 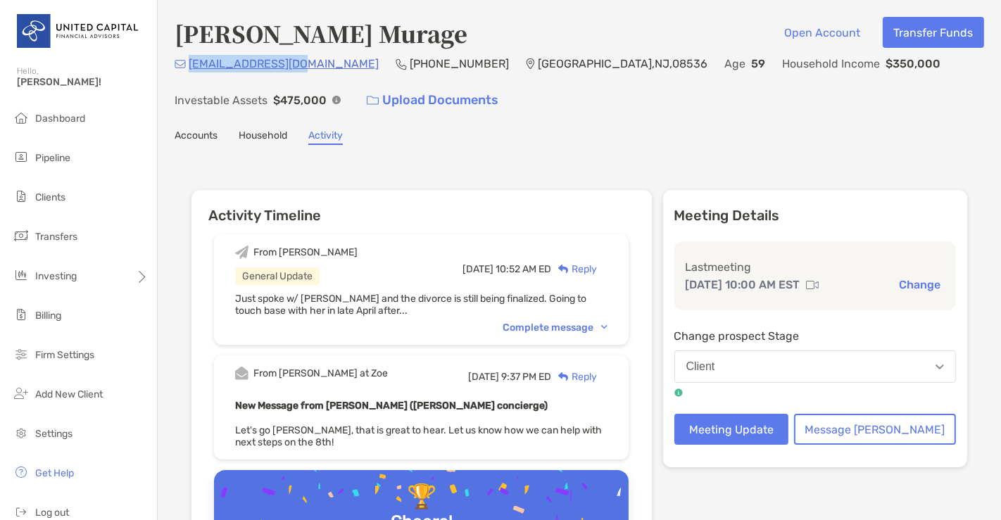 I want to click on img: Phone Icon, so click(x=401, y=64).